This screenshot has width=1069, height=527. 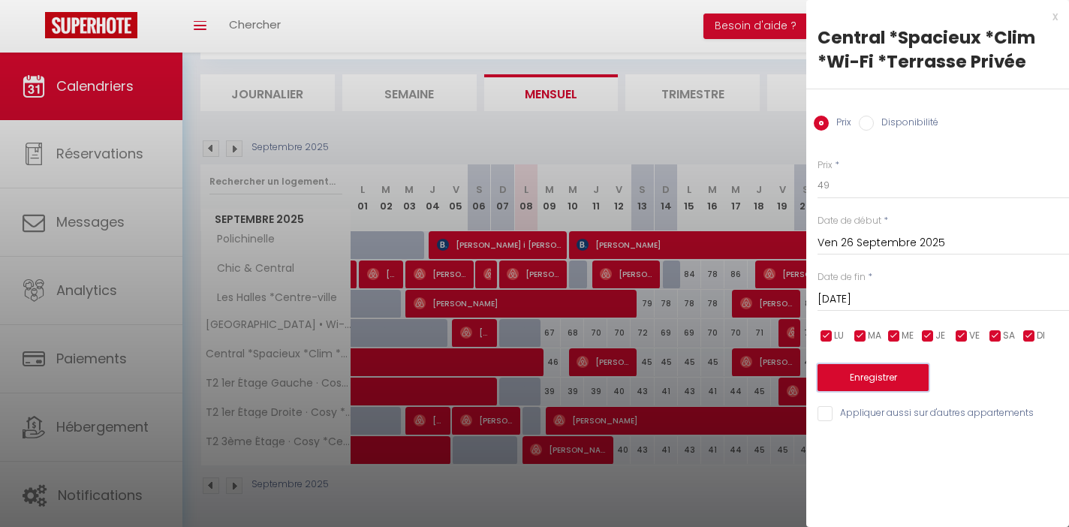 What do you see at coordinates (873, 377) in the screenshot?
I see `button: Enregistrer` at bounding box center [873, 377].